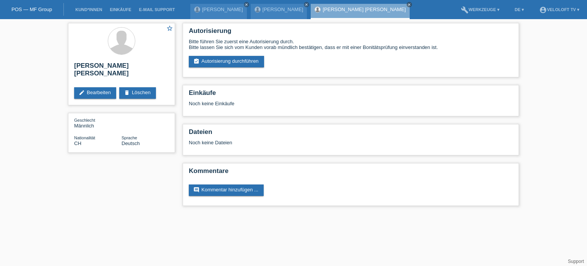  Describe the element at coordinates (95, 93) in the screenshot. I see `a: editBearbeiten` at that location.